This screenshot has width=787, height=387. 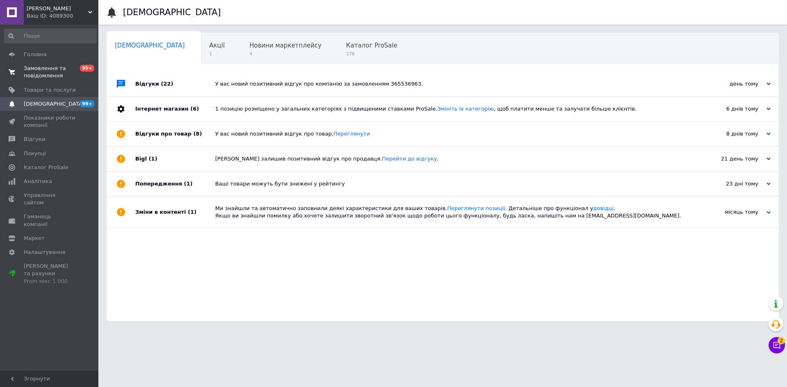 What do you see at coordinates (50, 90) in the screenshot?
I see `span: Товари та послуги` at bounding box center [50, 90].